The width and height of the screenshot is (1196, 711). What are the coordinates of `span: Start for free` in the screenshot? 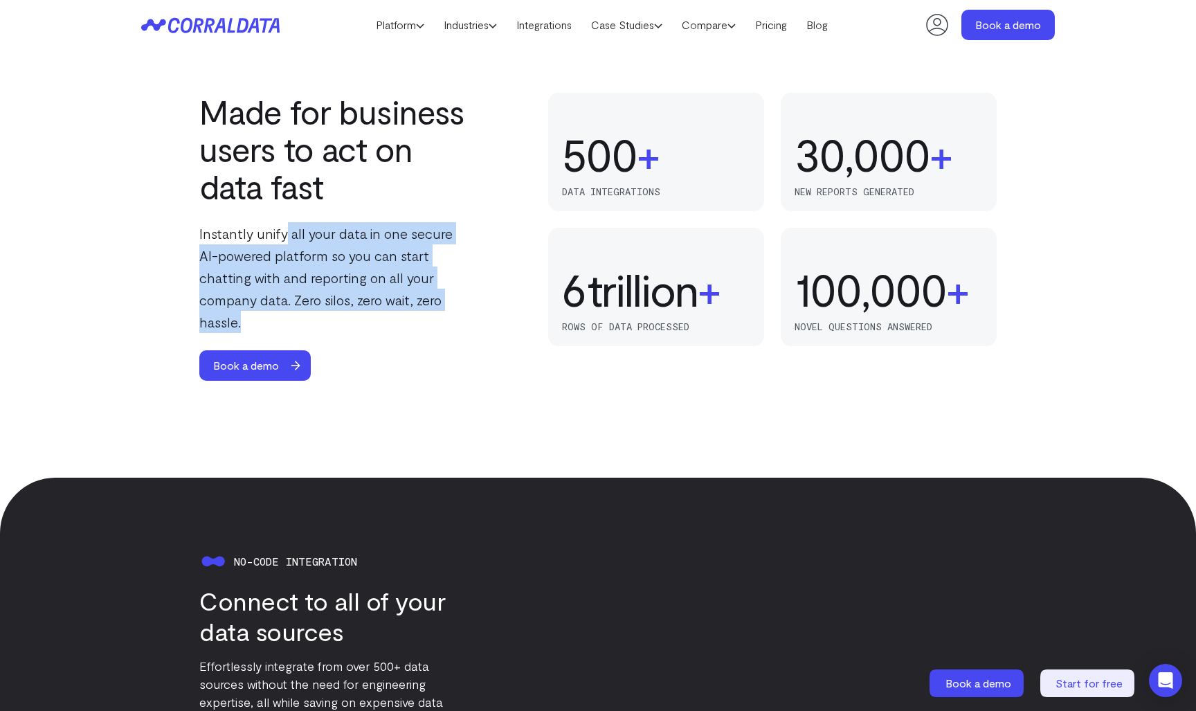 It's located at (1089, 683).